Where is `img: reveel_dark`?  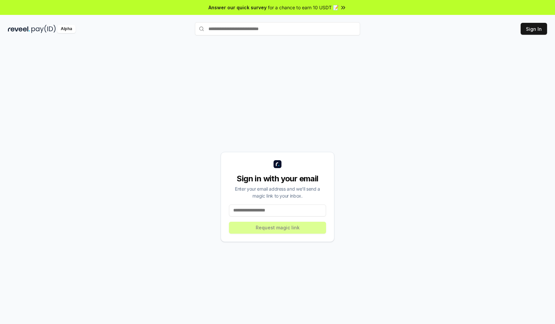 img: reveel_dark is located at coordinates (19, 29).